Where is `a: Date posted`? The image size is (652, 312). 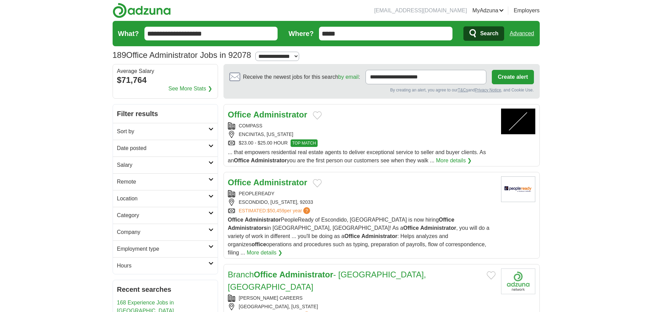 a: Date posted is located at coordinates (165, 148).